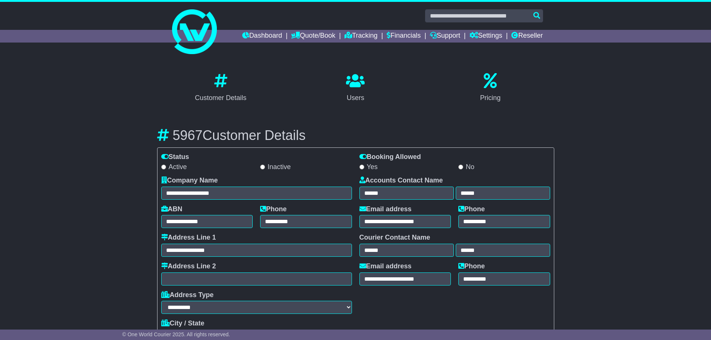 This screenshot has height=340, width=711. What do you see at coordinates (221, 88) in the screenshot?
I see `a: Customer Details` at bounding box center [221, 88].